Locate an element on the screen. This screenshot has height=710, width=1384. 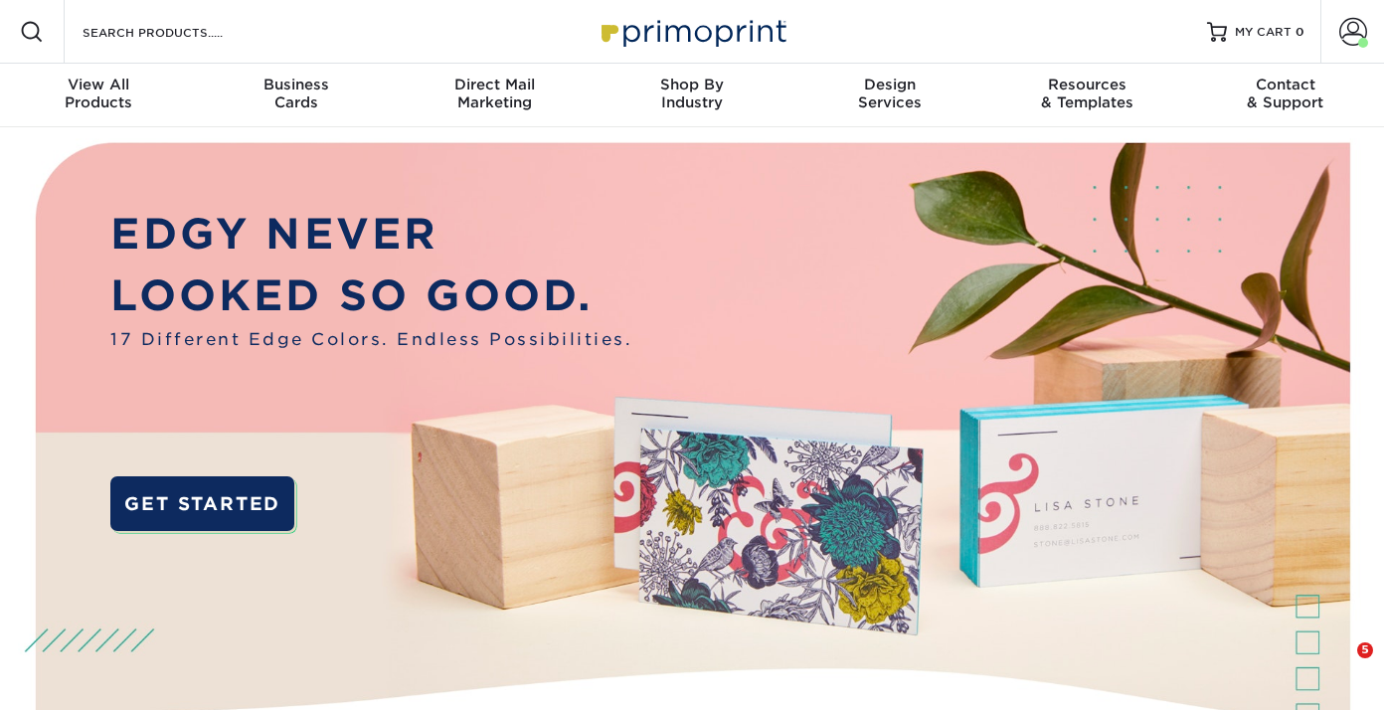
span: Contact is located at coordinates (1285, 85).